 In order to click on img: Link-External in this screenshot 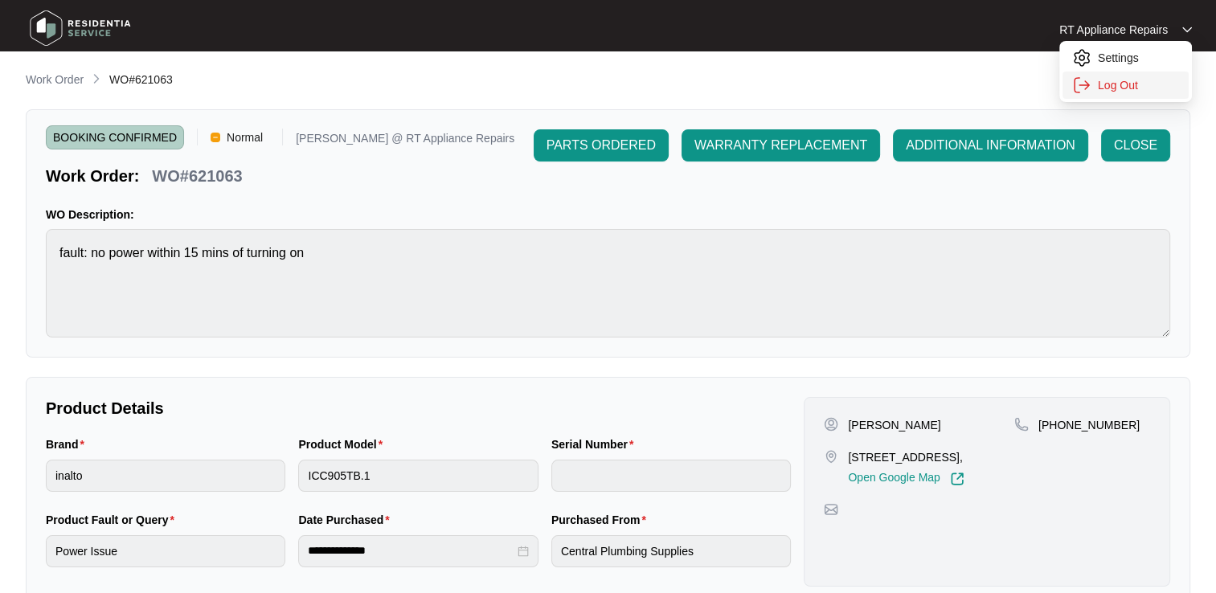, I will do `click(957, 479)`.